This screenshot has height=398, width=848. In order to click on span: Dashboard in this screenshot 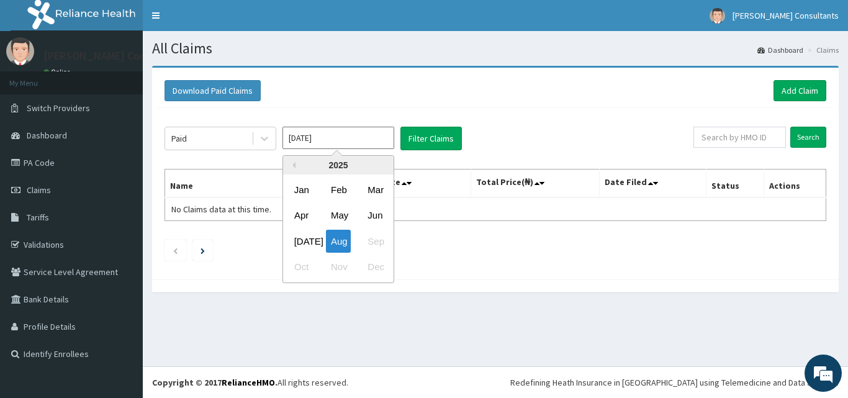, I will do `click(47, 135)`.